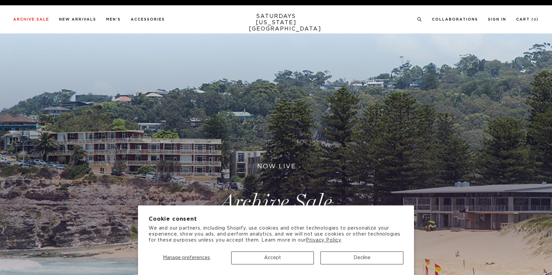  I want to click on button: Accept, so click(273, 258).